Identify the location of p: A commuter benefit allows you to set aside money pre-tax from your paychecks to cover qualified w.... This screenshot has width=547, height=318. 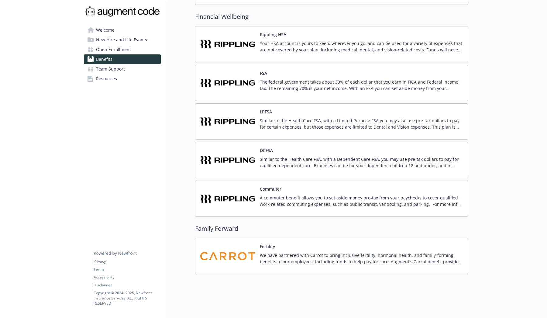
(361, 201).